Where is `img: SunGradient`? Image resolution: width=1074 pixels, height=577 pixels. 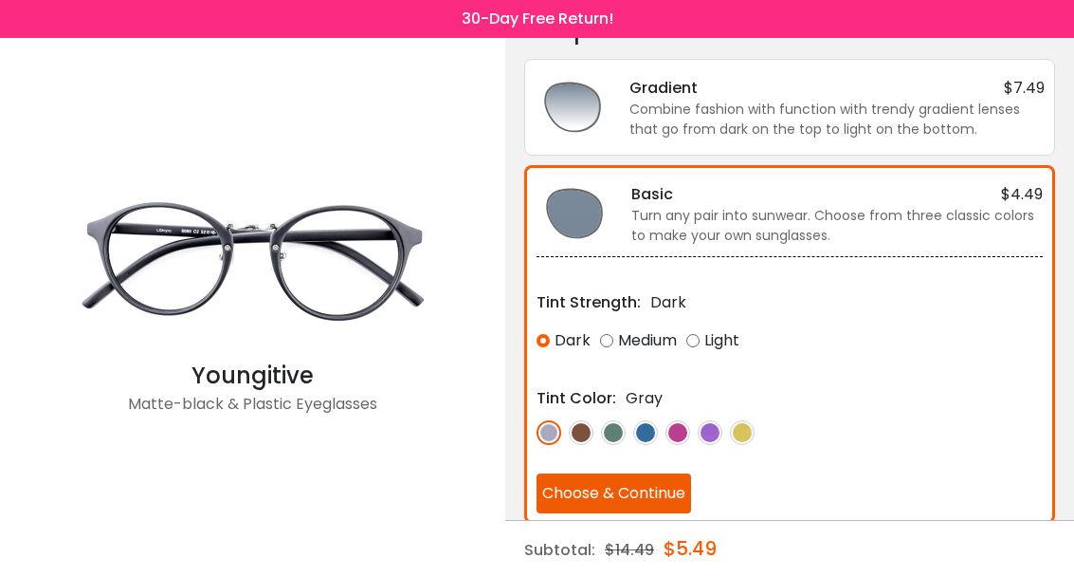
img: SunGradient is located at coordinates (573, 107).